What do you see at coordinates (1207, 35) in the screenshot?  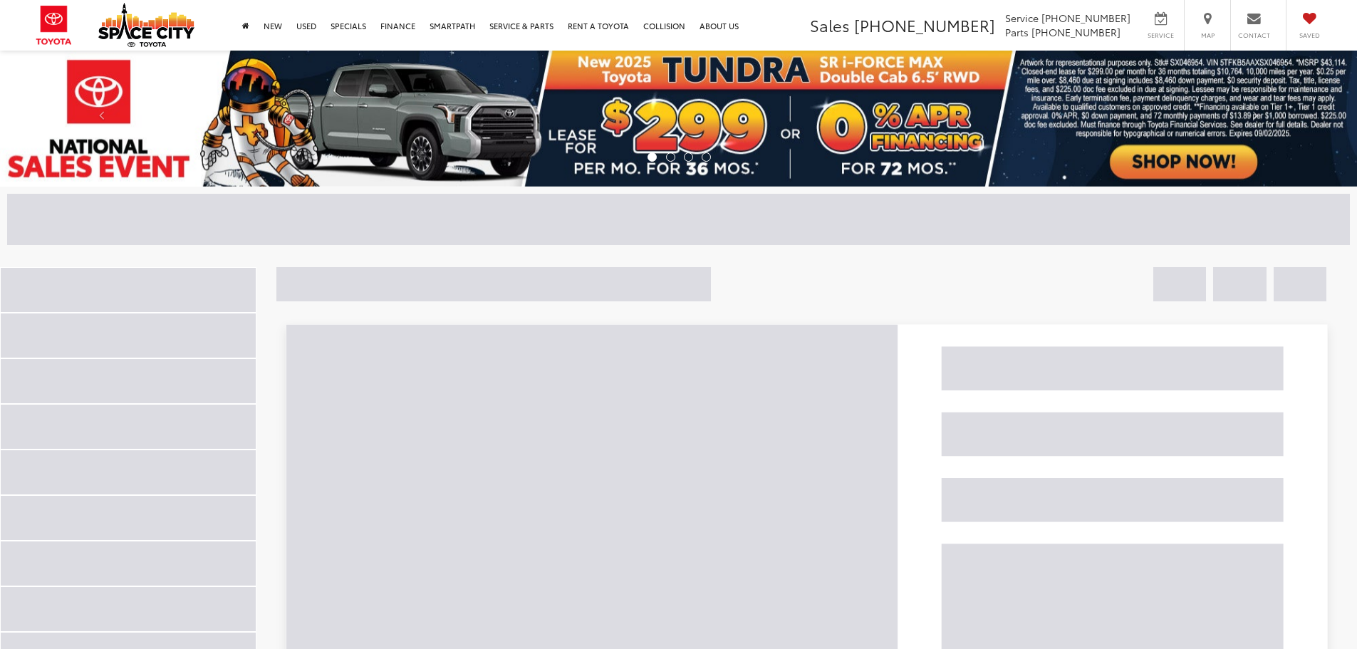 I see `span: Map` at bounding box center [1207, 35].